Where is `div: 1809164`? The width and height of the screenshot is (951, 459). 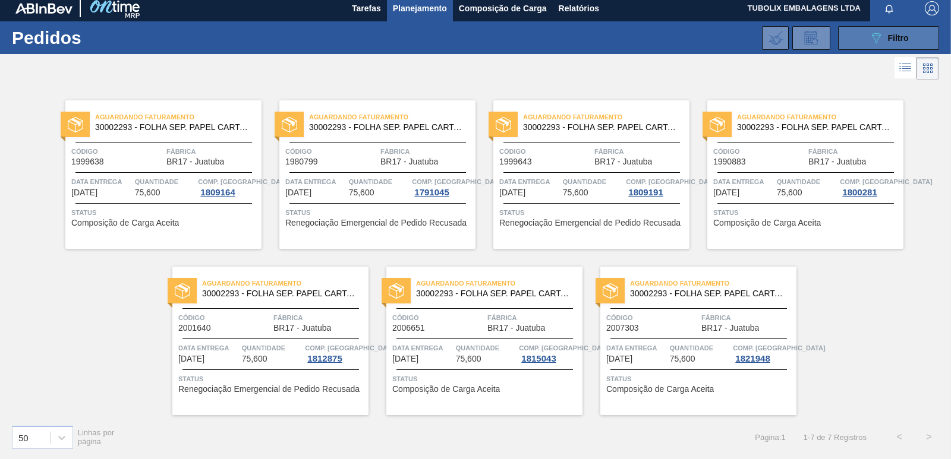
div: 1809164 is located at coordinates (217, 193).